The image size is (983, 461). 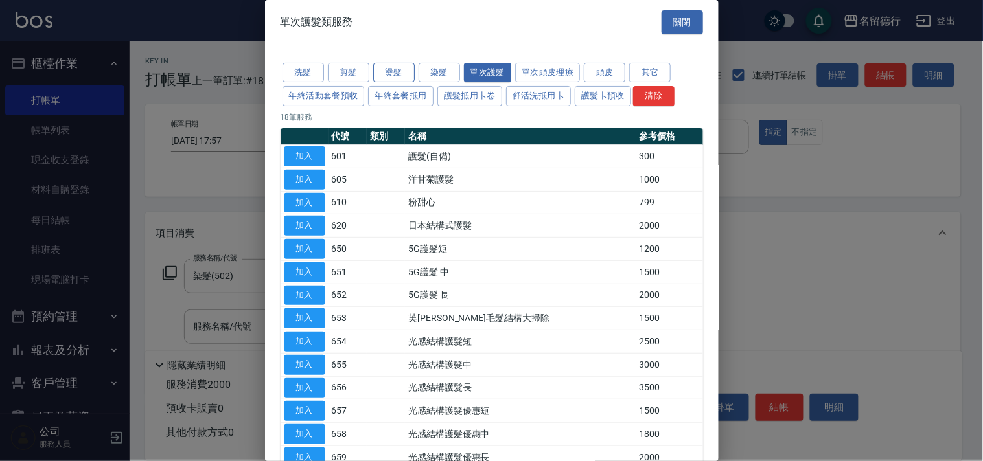 What do you see at coordinates (520, 295) in the screenshot?
I see `td: 5G護髮 長` at bounding box center [520, 295].